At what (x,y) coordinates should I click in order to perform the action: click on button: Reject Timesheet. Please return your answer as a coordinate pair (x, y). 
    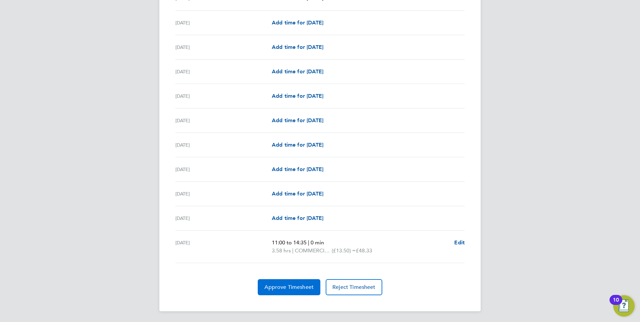
    Looking at the image, I should click on (354, 287).